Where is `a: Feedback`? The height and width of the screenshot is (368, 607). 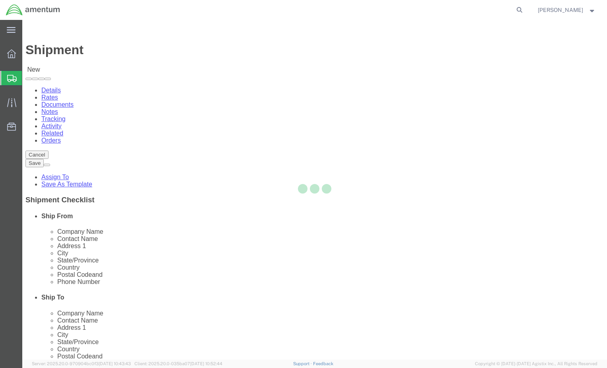
a: Feedback is located at coordinates (323, 363).